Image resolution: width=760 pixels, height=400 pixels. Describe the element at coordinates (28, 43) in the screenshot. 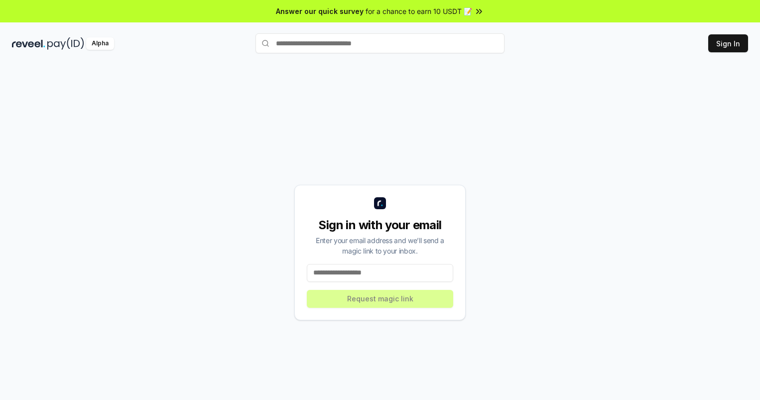

I see `img: reveel_dark` at that location.